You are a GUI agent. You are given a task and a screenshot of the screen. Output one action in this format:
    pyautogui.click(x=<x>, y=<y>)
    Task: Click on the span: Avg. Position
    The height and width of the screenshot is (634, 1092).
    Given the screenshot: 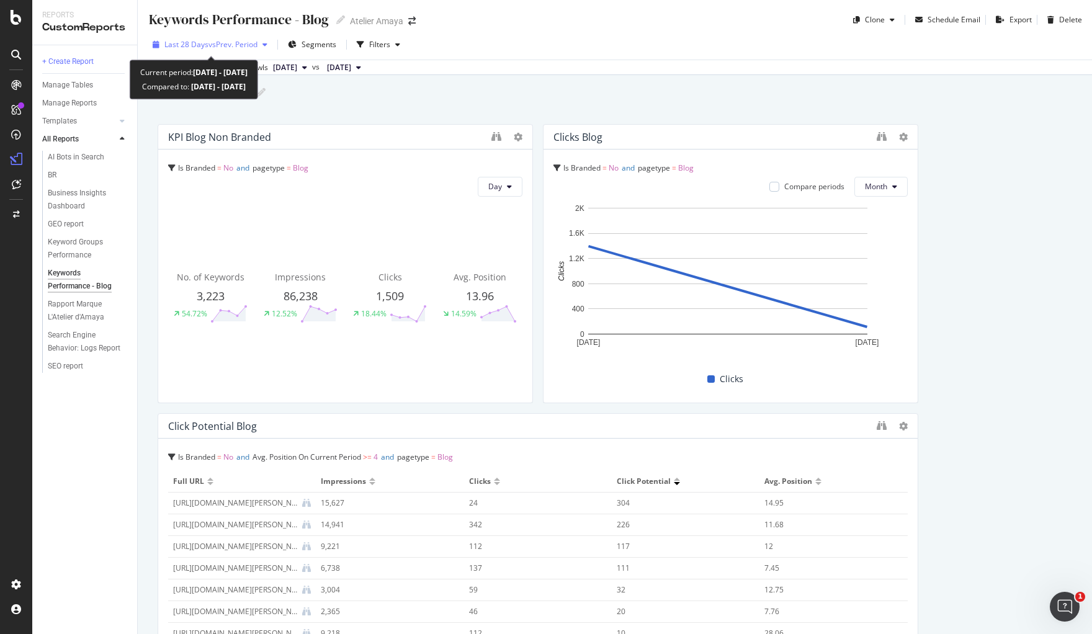 What is the action you would take?
    pyautogui.click(x=480, y=277)
    